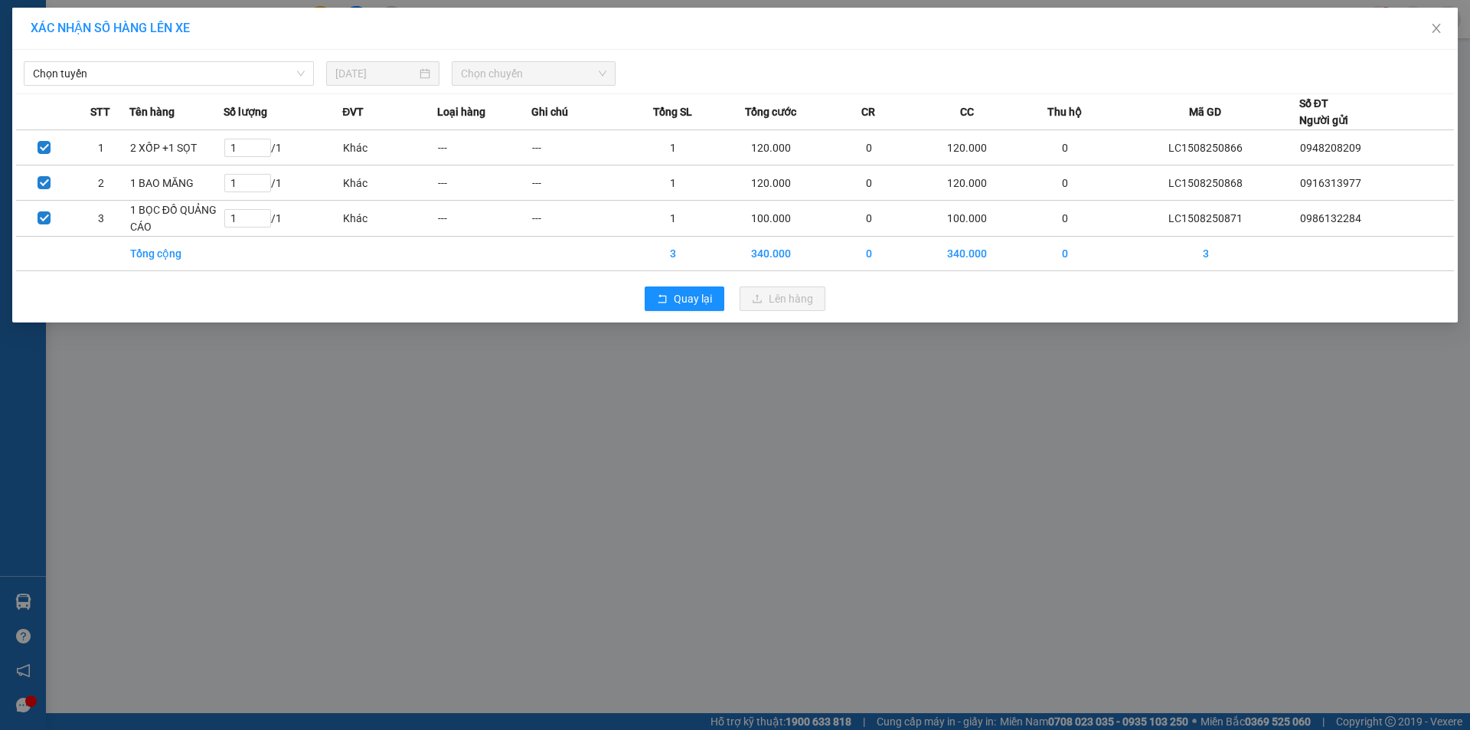  What do you see at coordinates (967, 112) in the screenshot?
I see `span: CC` at bounding box center [967, 112].